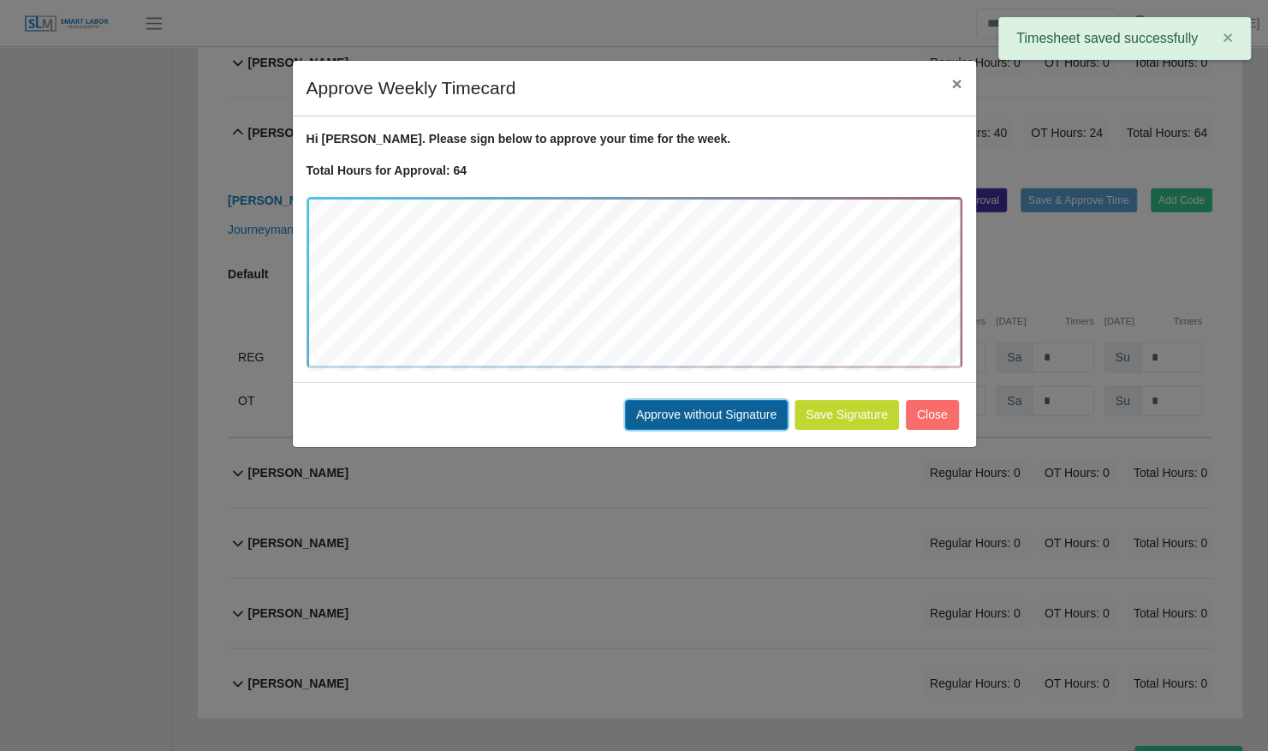  What do you see at coordinates (847, 415) in the screenshot?
I see `button: Save Signature` at bounding box center [847, 415].